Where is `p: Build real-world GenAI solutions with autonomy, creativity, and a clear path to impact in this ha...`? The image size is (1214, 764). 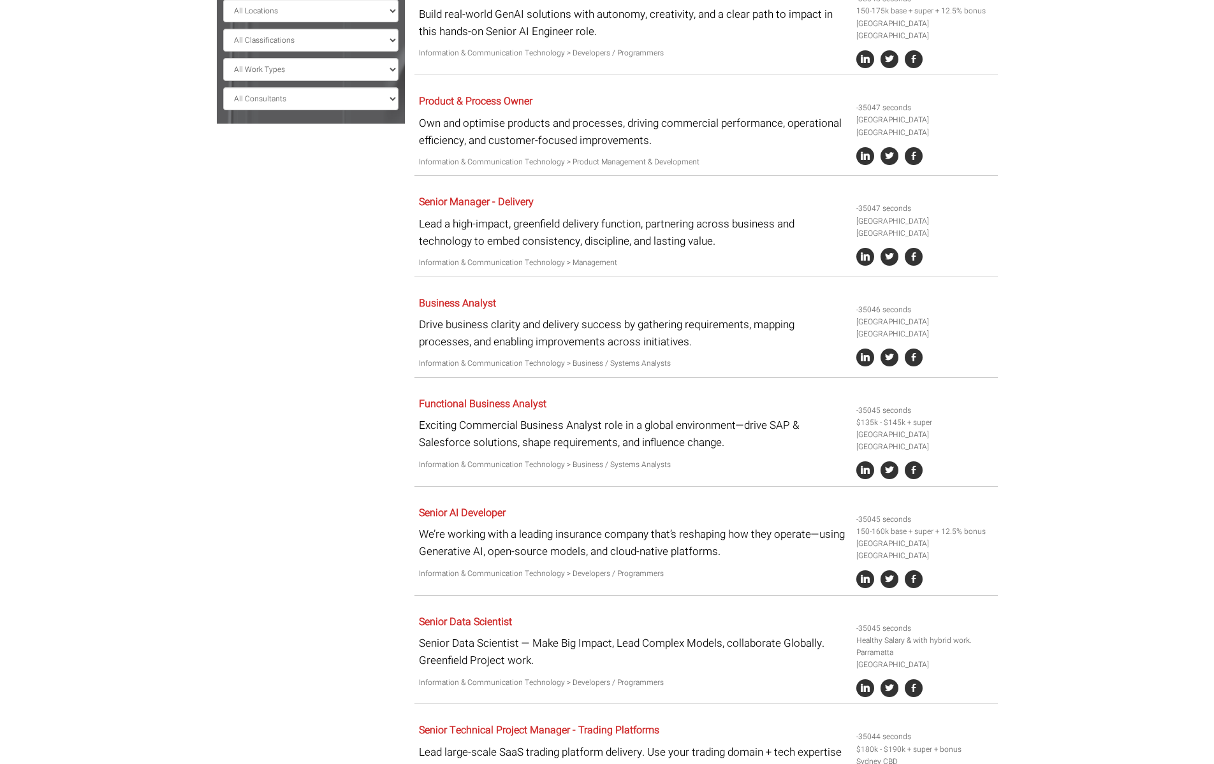 p: Build real-world GenAI solutions with autonomy, creativity, and a clear path to impact in this ha... is located at coordinates (632, 23).